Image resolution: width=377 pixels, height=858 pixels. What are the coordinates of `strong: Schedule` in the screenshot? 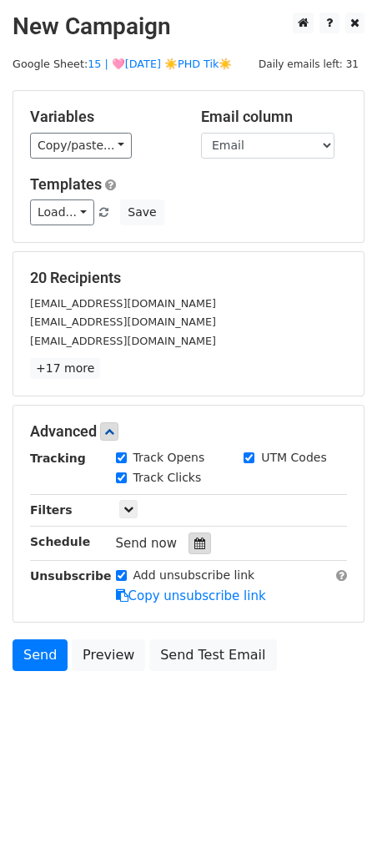 It's located at (60, 542).